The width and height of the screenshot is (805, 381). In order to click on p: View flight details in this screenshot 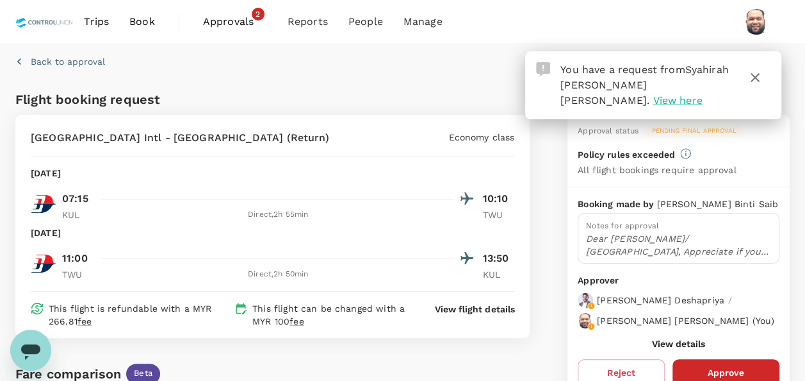, I will do `click(475, 309)`.